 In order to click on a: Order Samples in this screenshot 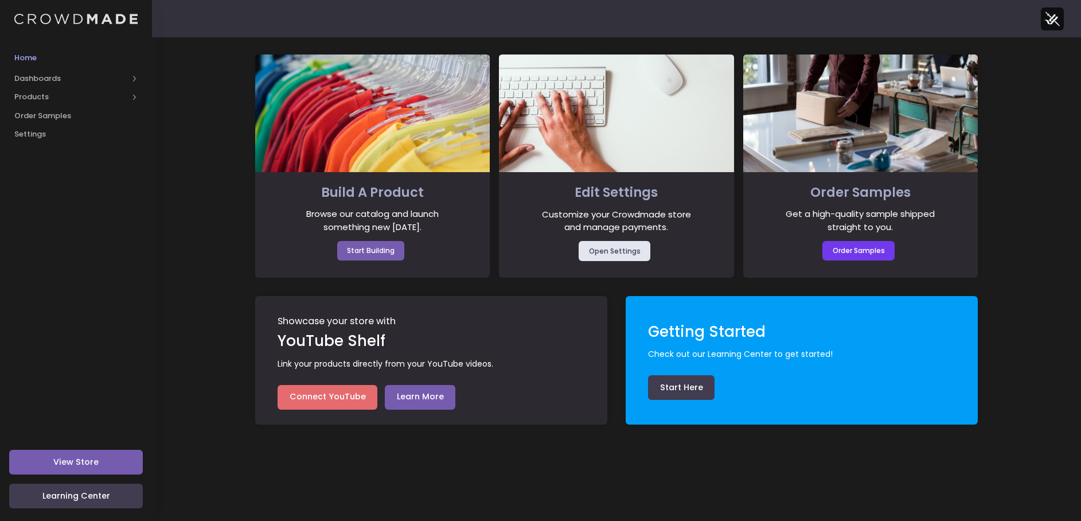, I will do `click(859, 251)`.